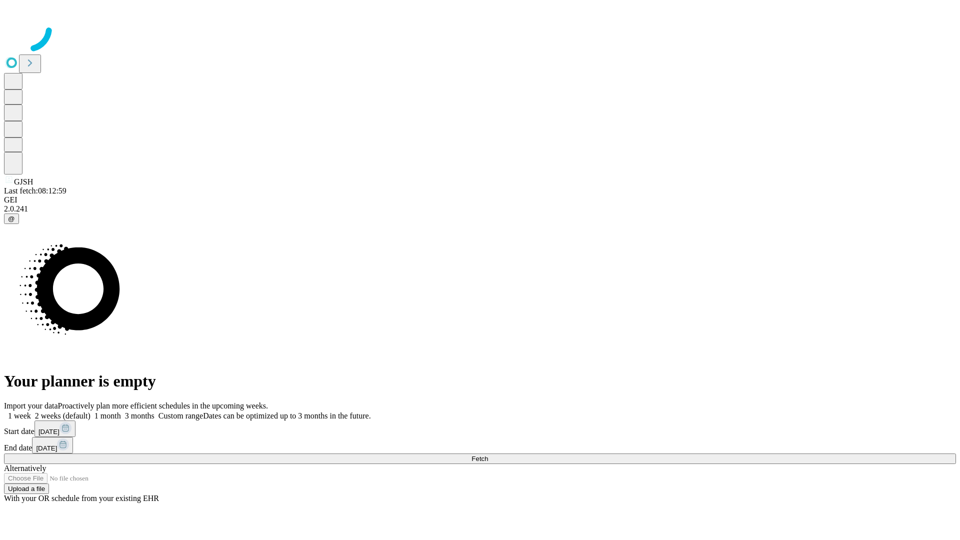 The height and width of the screenshot is (540, 960). I want to click on span: Proactively plan more efficient schedules in the upcoming weeks., so click(163, 406).